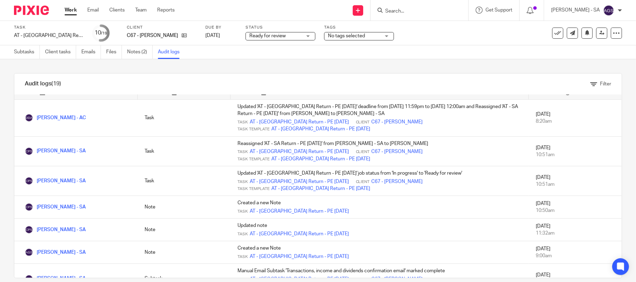 The height and width of the screenshot is (282, 636). What do you see at coordinates (27, 52) in the screenshot?
I see `a: Subtasks` at bounding box center [27, 52].